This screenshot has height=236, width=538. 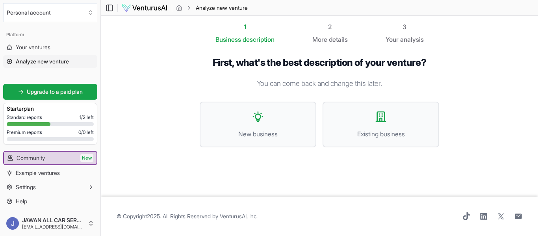 I want to click on span: Existing business, so click(x=381, y=134).